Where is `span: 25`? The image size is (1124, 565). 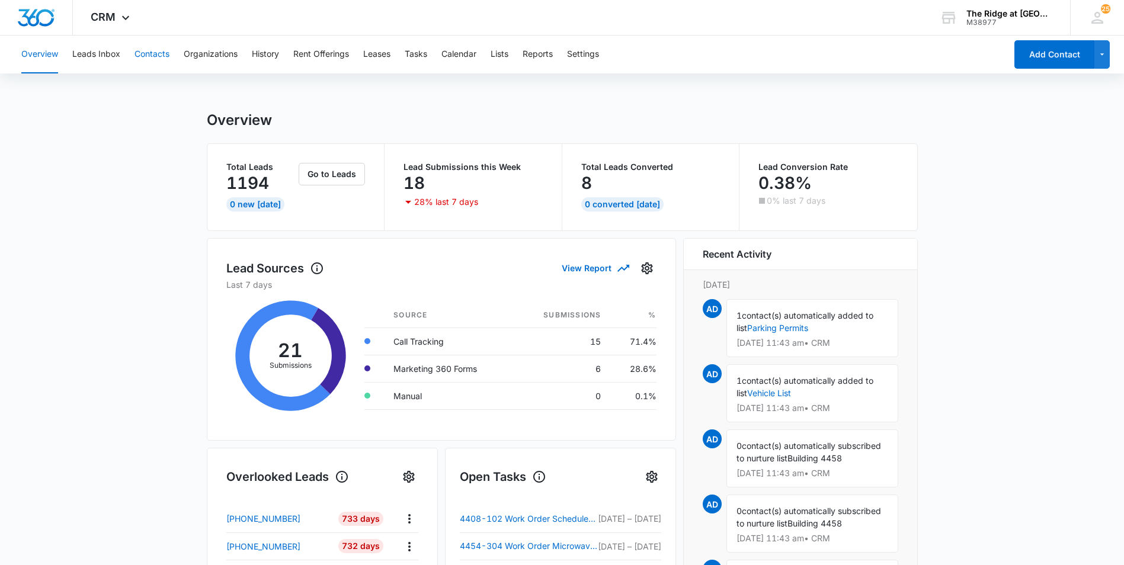
span: 25 is located at coordinates (1106, 9).